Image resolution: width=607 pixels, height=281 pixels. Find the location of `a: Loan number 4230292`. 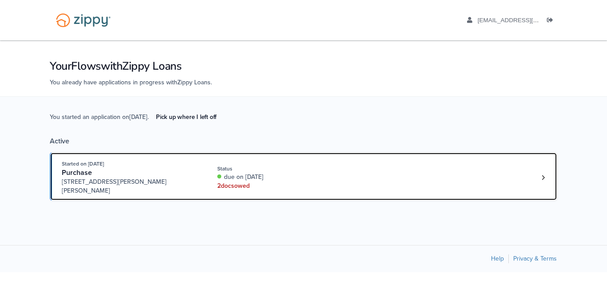

a: Loan number 4230292 is located at coordinates (543, 178).